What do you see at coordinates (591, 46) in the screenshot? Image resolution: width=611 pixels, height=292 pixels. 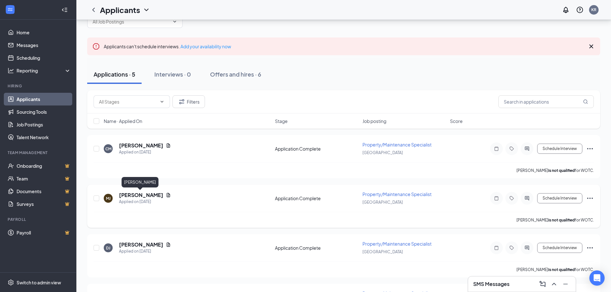 I see `svg: Cross` at bounding box center [591, 46].